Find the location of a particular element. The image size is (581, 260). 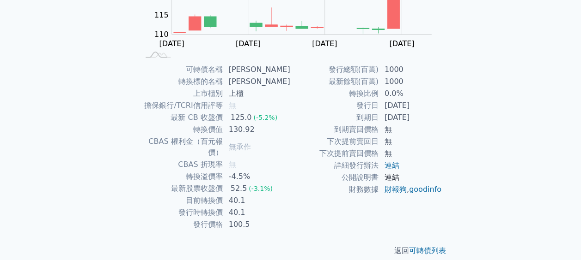

span: 無承作 is located at coordinates (240, 147).